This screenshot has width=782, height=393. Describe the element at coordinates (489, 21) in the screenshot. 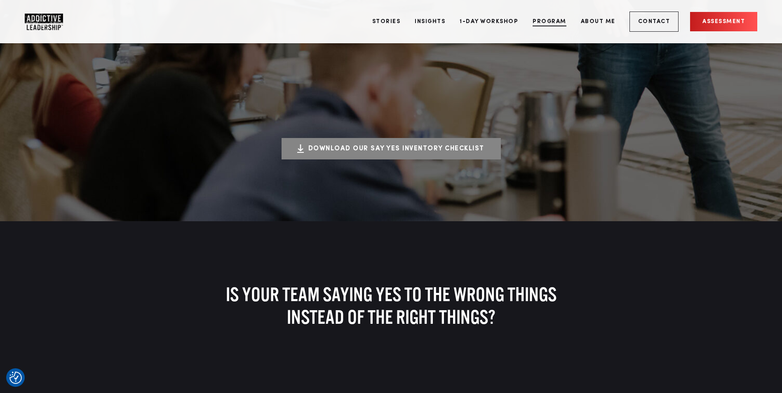

I see `a: 1-Day Workshop` at that location.